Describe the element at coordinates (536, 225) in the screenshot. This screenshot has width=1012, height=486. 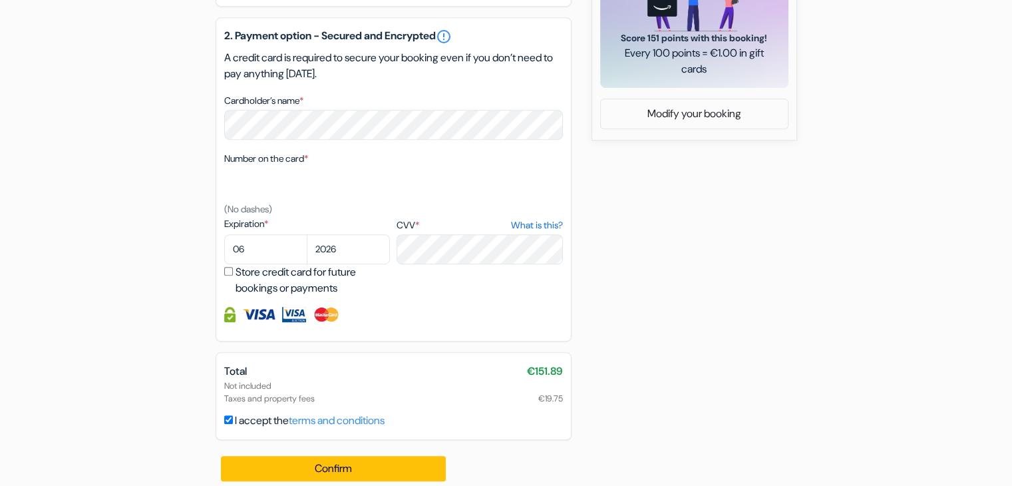
I see `a: What is this?` at that location.